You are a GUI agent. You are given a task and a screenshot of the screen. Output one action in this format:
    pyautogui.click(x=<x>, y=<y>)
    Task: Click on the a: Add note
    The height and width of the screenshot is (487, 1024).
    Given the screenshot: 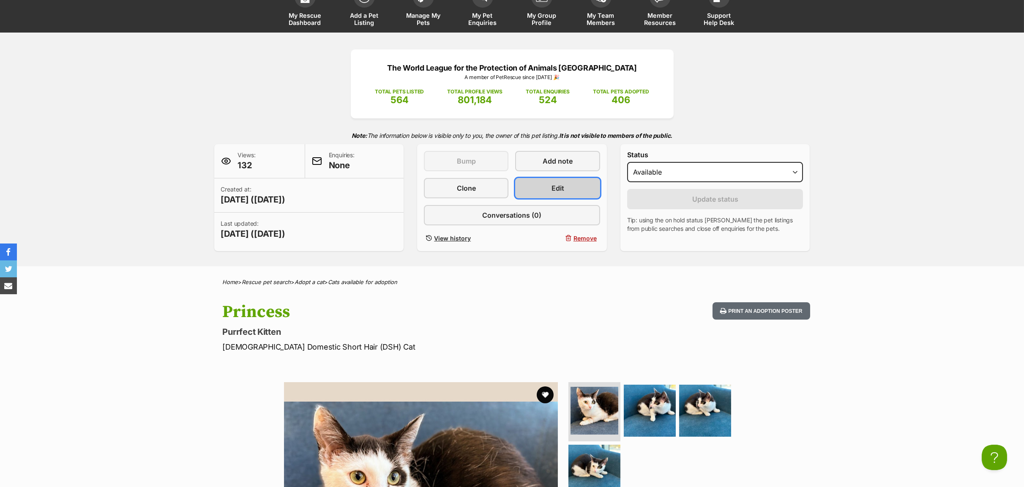 What is the action you would take?
    pyautogui.click(x=558, y=161)
    